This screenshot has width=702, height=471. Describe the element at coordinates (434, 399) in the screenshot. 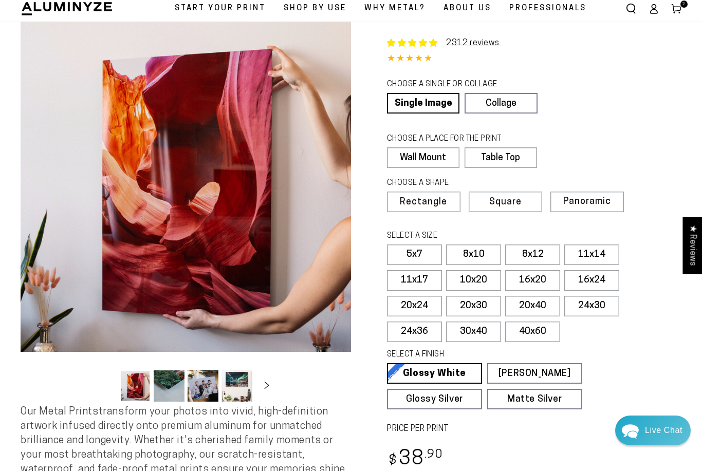

I see `a: Glossy Silver` at that location.